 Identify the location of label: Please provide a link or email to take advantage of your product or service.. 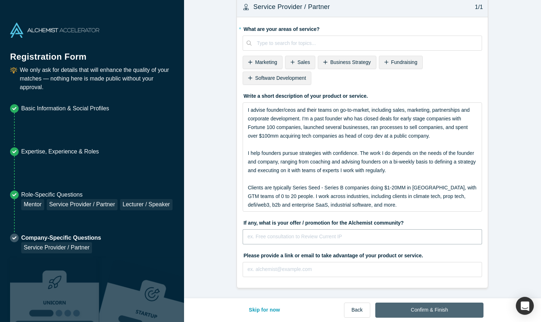
(362, 255).